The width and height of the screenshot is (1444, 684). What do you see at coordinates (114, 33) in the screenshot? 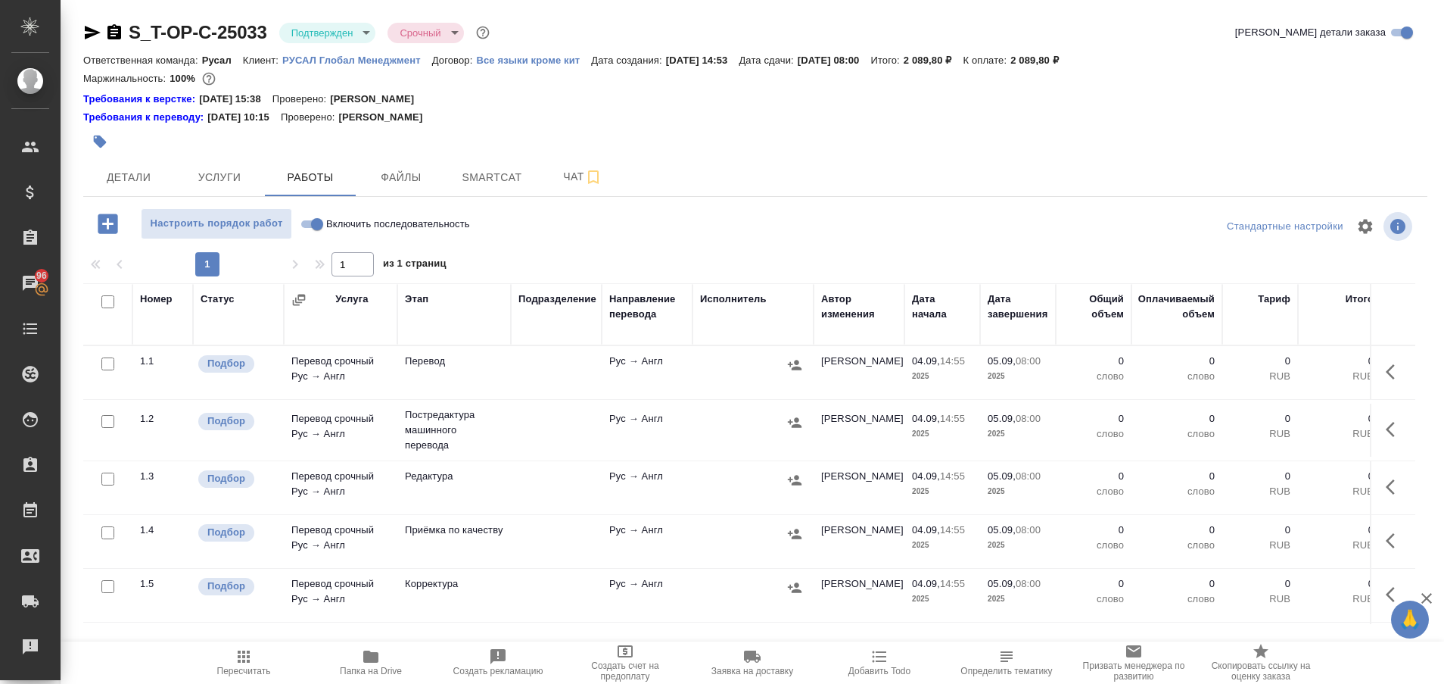
I see `button: Скопировать ссылку` at bounding box center [114, 33].